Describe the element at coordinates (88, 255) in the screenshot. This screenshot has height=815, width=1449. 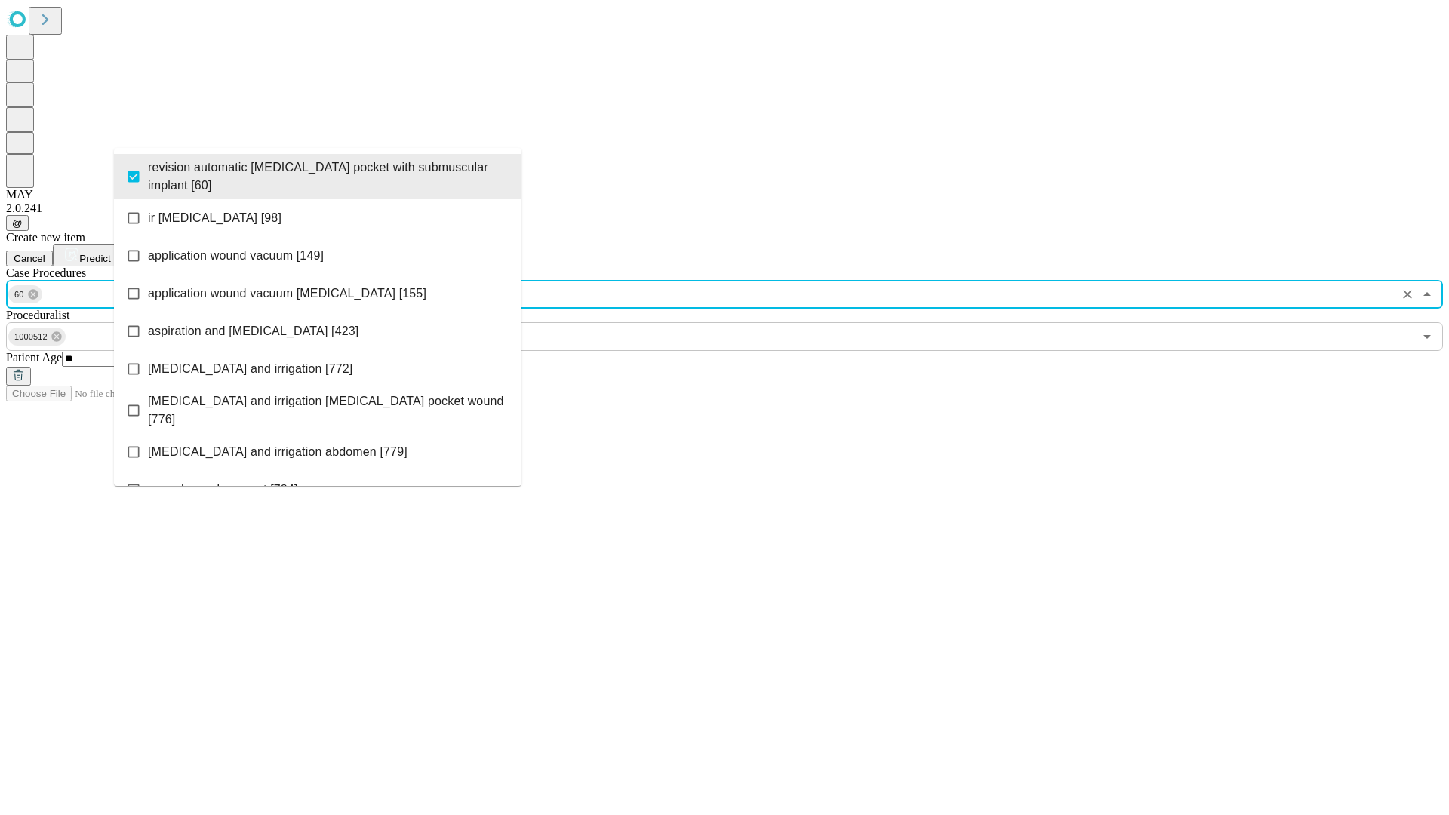
I see `button: Predict` at that location.